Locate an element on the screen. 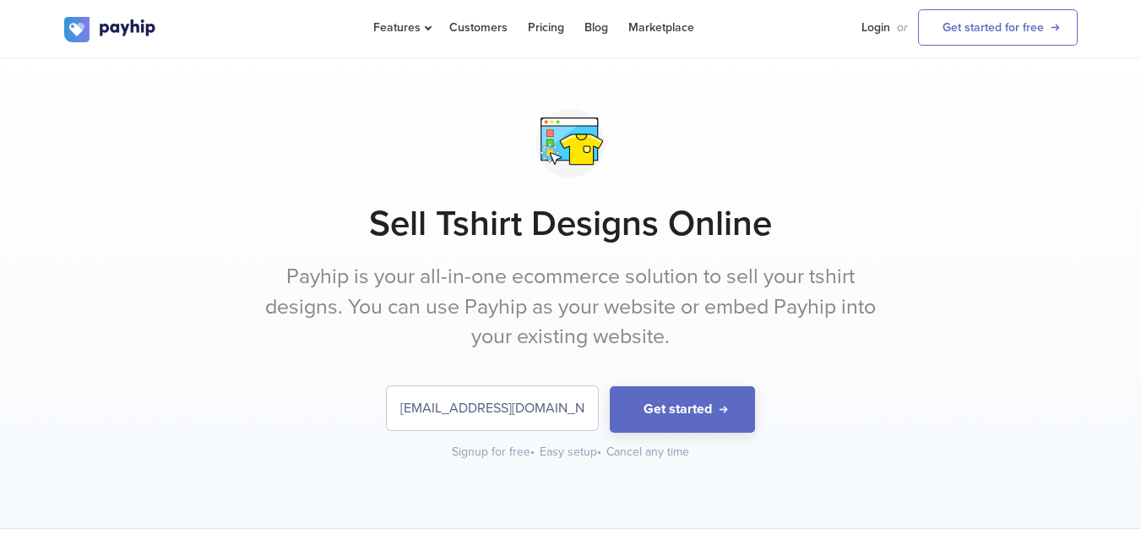  a: Get started for free is located at coordinates (997, 27).